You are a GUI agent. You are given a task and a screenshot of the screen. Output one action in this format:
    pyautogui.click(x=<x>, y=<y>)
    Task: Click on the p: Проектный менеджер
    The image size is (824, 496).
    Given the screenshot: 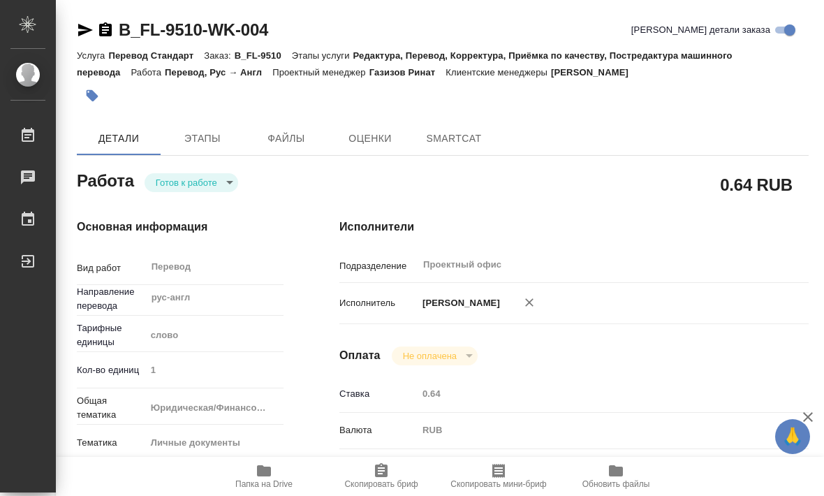 What is the action you would take?
    pyautogui.click(x=321, y=72)
    